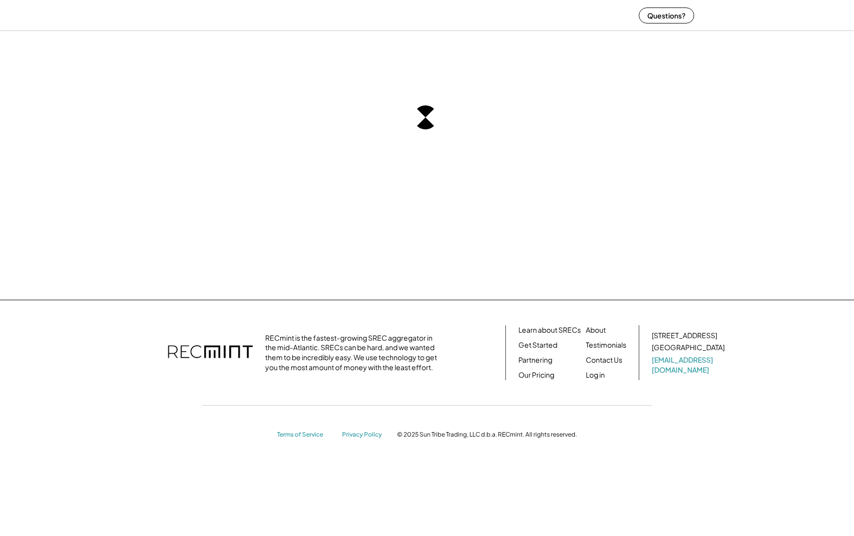  Describe the element at coordinates (536, 360) in the screenshot. I see `a: Partnering` at that location.